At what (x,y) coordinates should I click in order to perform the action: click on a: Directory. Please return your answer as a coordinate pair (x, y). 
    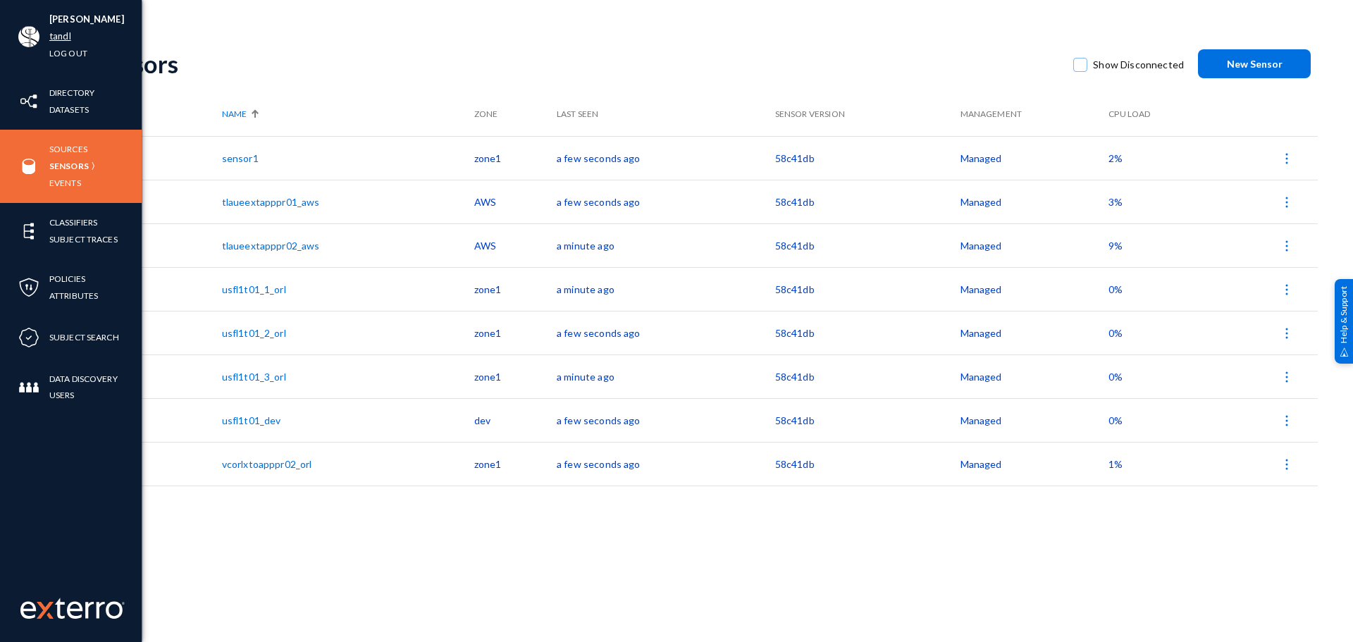
    Looking at the image, I should click on (72, 92).